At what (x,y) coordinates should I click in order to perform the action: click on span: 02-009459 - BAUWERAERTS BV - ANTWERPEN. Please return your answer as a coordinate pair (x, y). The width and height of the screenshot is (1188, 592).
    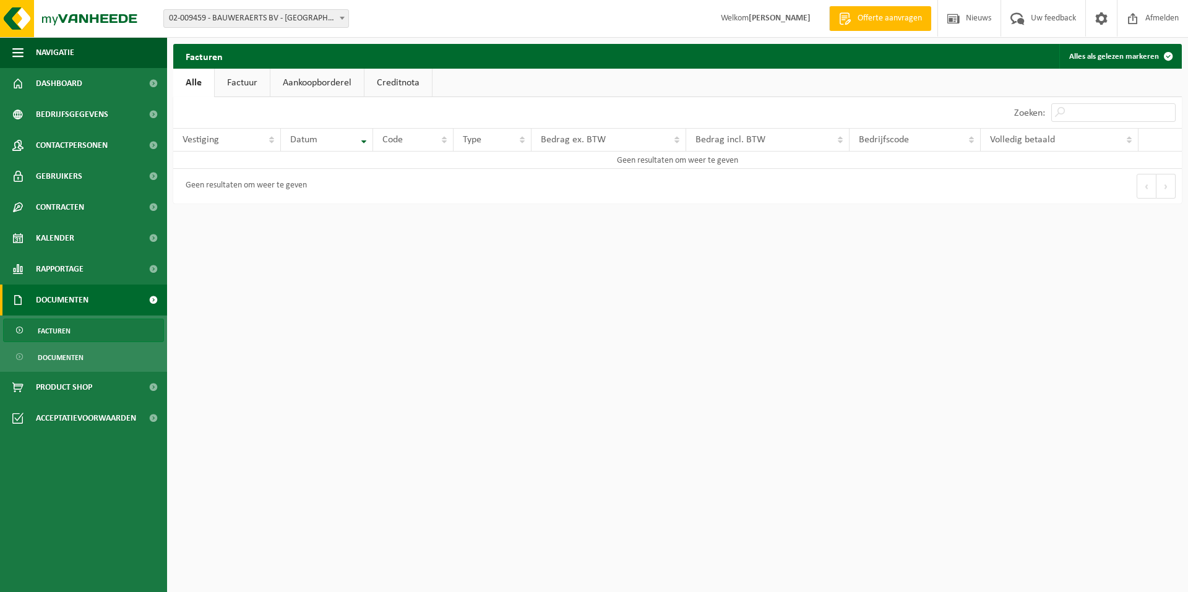
    Looking at the image, I should click on (256, 19).